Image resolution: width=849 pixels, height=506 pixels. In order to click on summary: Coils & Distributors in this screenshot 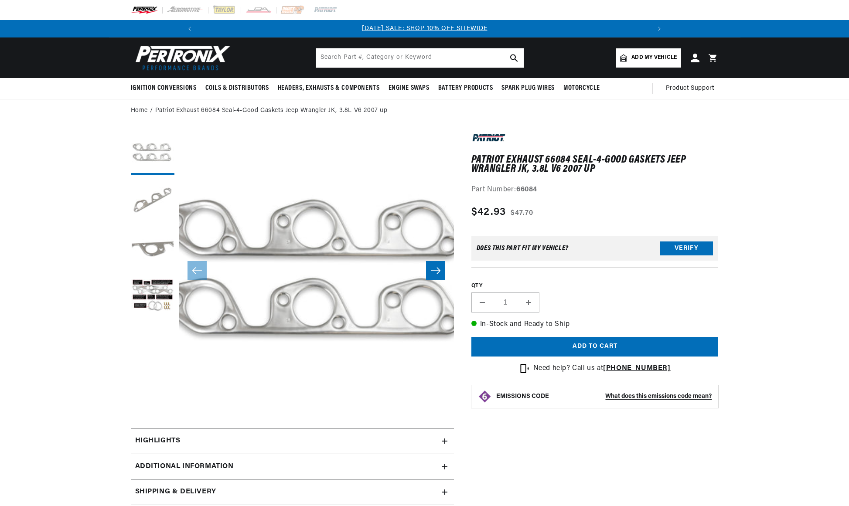, I will do `click(237, 88)`.